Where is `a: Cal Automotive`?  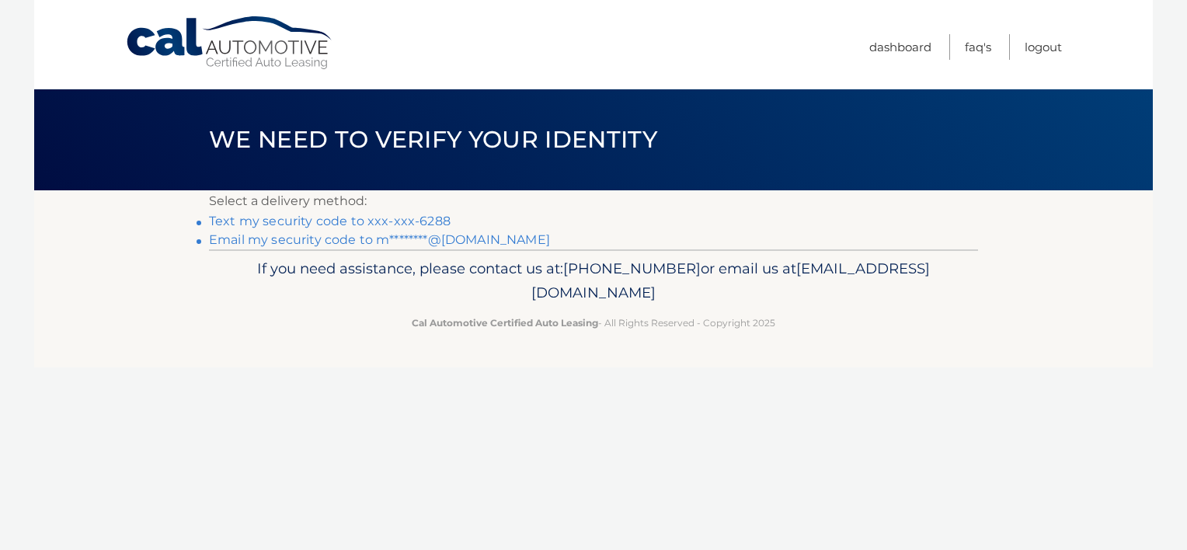 a: Cal Automotive is located at coordinates (230, 43).